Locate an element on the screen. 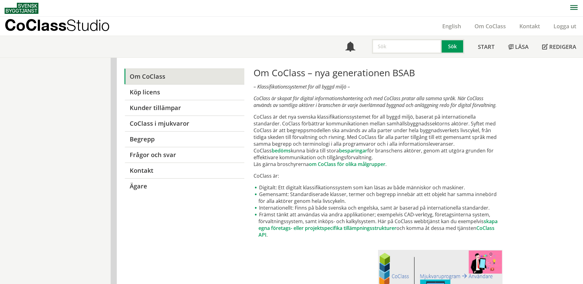 This screenshot has height=284, width=583. em: – Klassifikationssystemet för all byggd miljö – is located at coordinates (302, 87).